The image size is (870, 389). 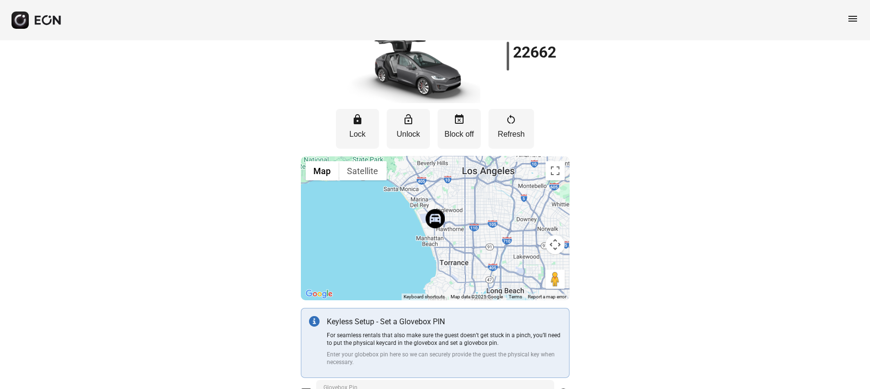 What do you see at coordinates (459, 134) in the screenshot?
I see `p: Block off` at bounding box center [459, 134].